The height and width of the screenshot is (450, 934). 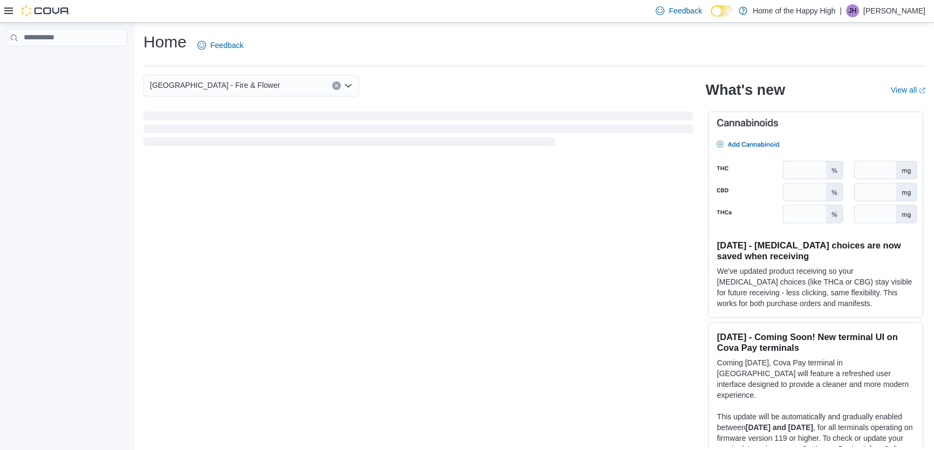 What do you see at coordinates (46, 11) in the screenshot?
I see `img: Cova` at bounding box center [46, 11].